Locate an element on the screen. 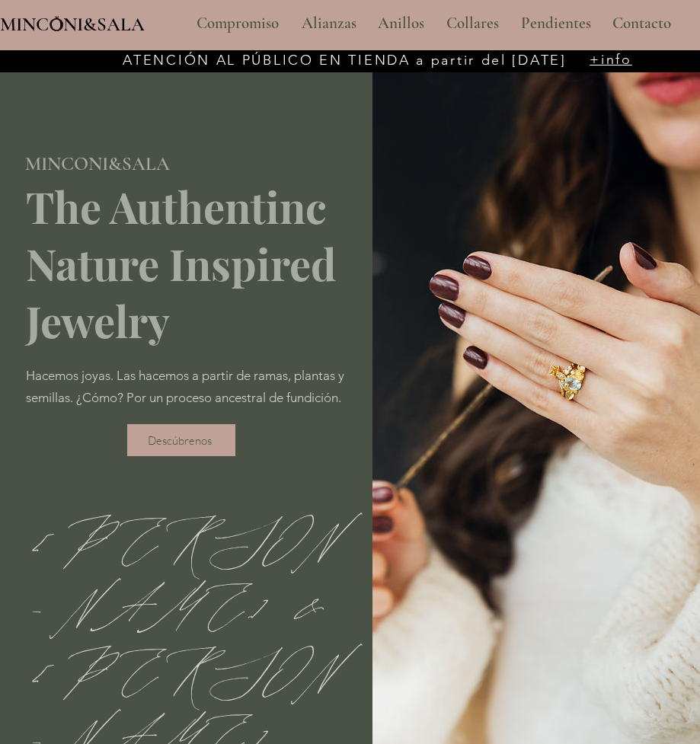 This screenshot has height=744, width=700. a: +info is located at coordinates (611, 59).